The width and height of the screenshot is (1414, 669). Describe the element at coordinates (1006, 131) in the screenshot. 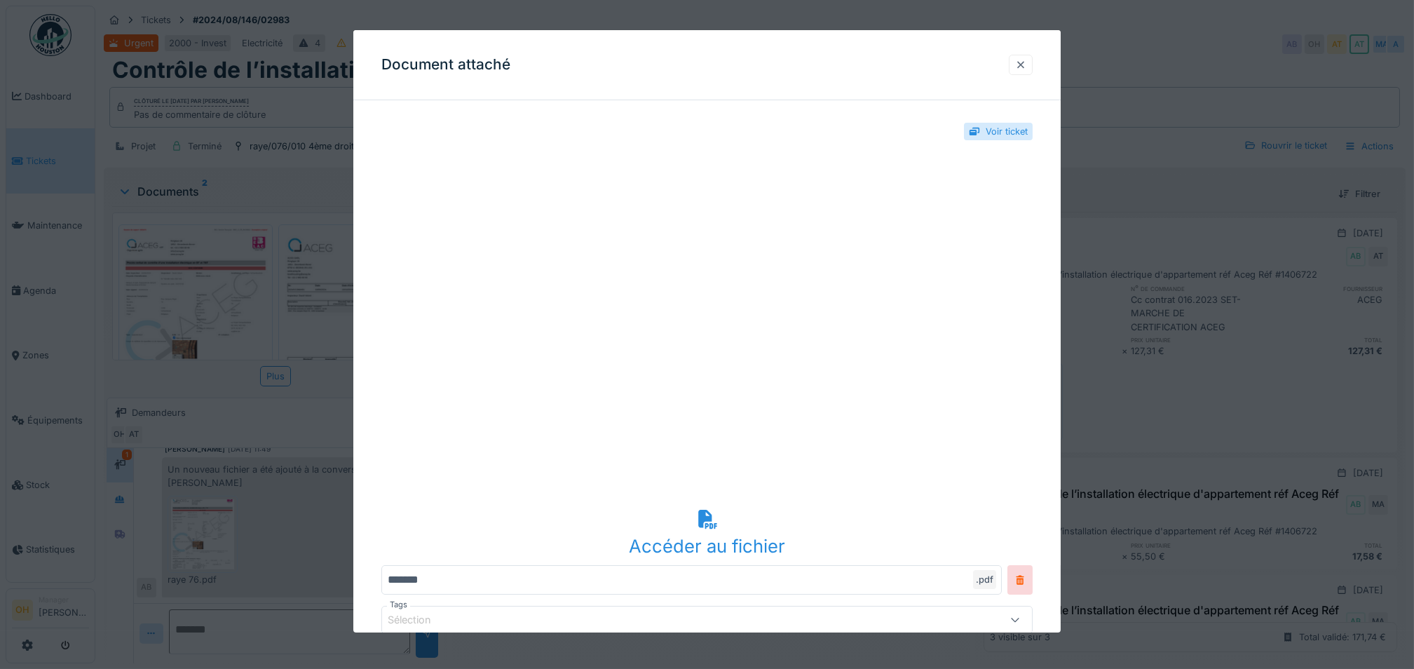

I see `div: Voir ticket` at that location.